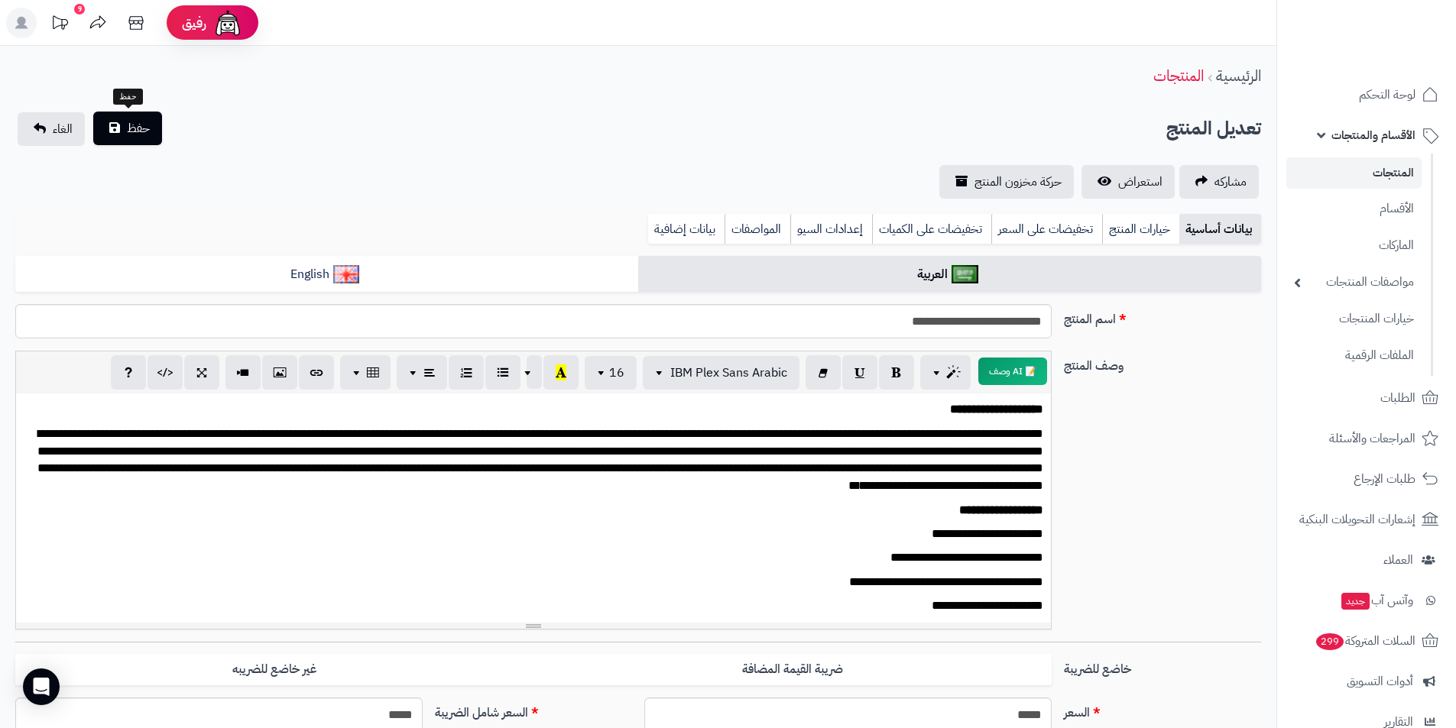 This screenshot has height=728, width=1456. Describe the element at coordinates (949, 274) in the screenshot. I see `a: العربية` at that location.